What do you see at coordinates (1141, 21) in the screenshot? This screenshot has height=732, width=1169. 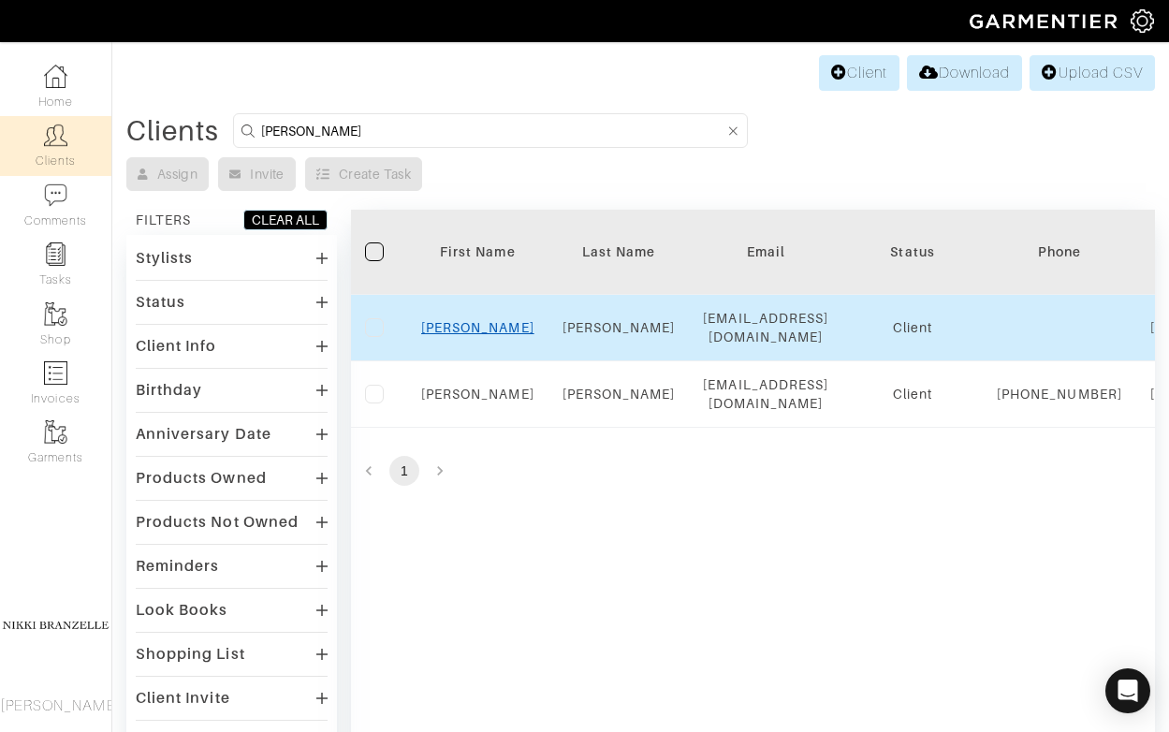 I see `img: gear-icon-white-bd11855cb880d31180b6d7d6211b90ccbf57a29d726f0c71d8c61bd08dd39cc2.png` at bounding box center [1141, 21].